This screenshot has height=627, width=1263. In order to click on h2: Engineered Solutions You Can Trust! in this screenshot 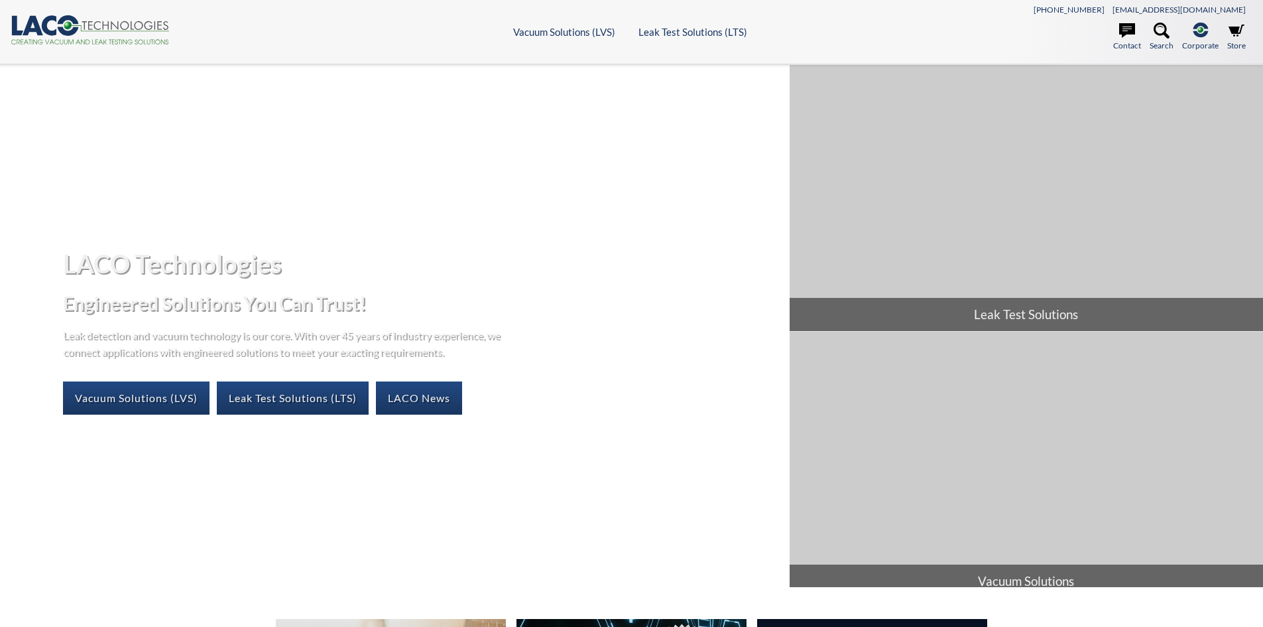, I will do `click(420, 303)`.